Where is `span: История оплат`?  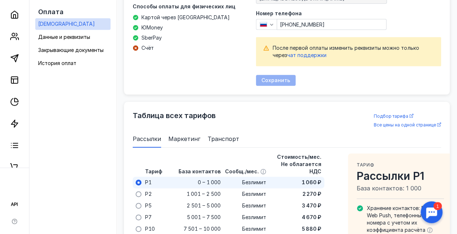
span: История оплат is located at coordinates (57, 63).